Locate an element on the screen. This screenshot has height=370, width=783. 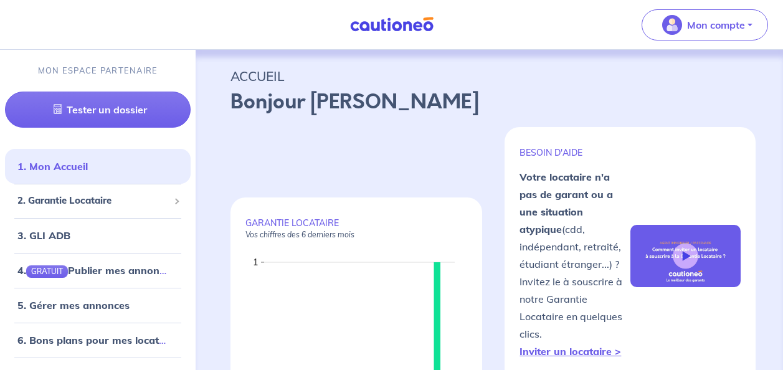
img: video-gli-new-none.jpg is located at coordinates (685, 256).